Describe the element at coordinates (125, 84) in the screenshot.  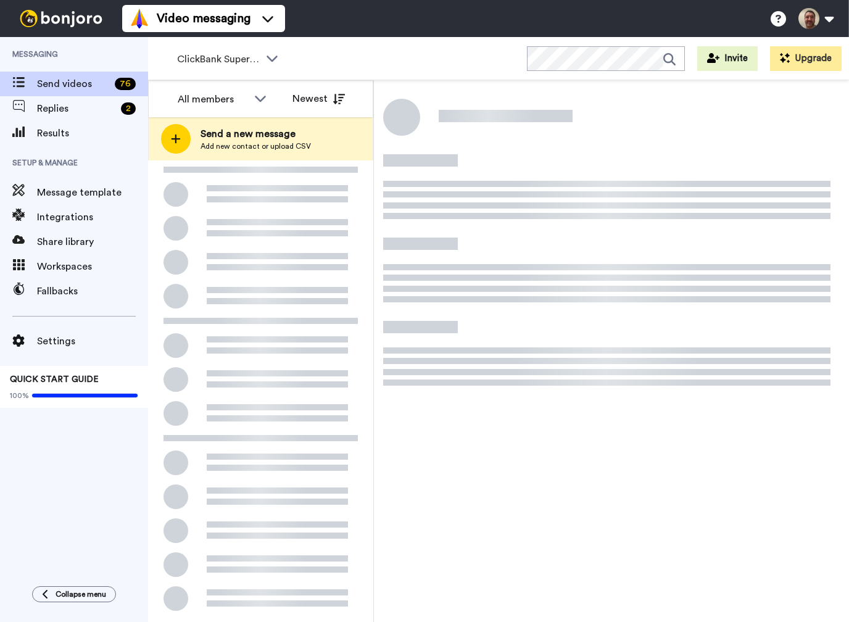
I see `div: 76` at that location.